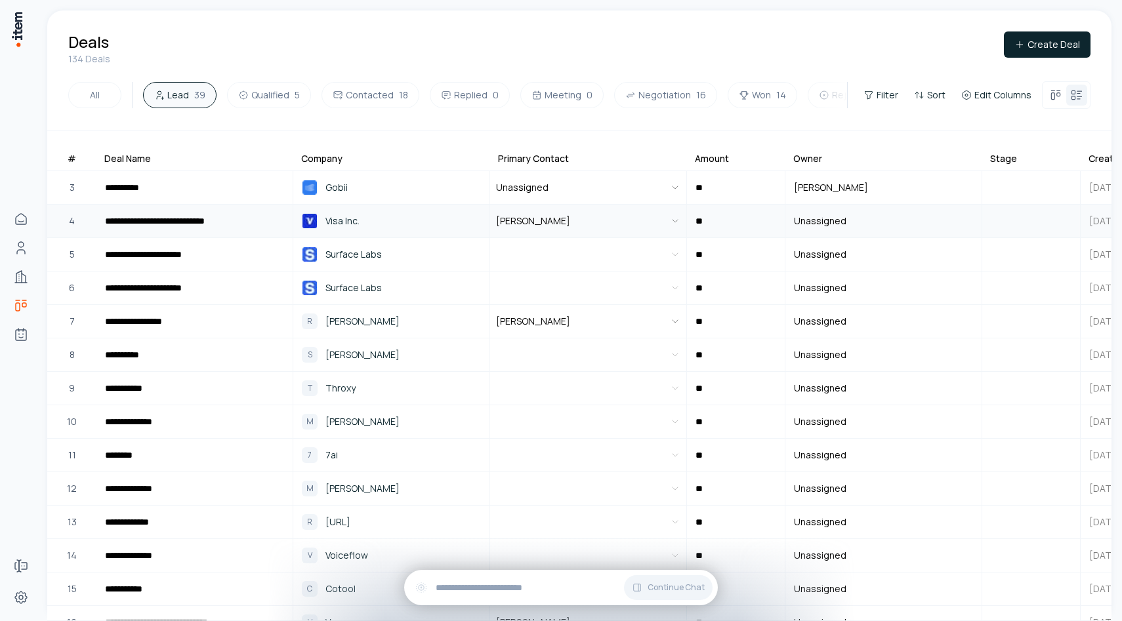  I want to click on img: Gobii, so click(310, 188).